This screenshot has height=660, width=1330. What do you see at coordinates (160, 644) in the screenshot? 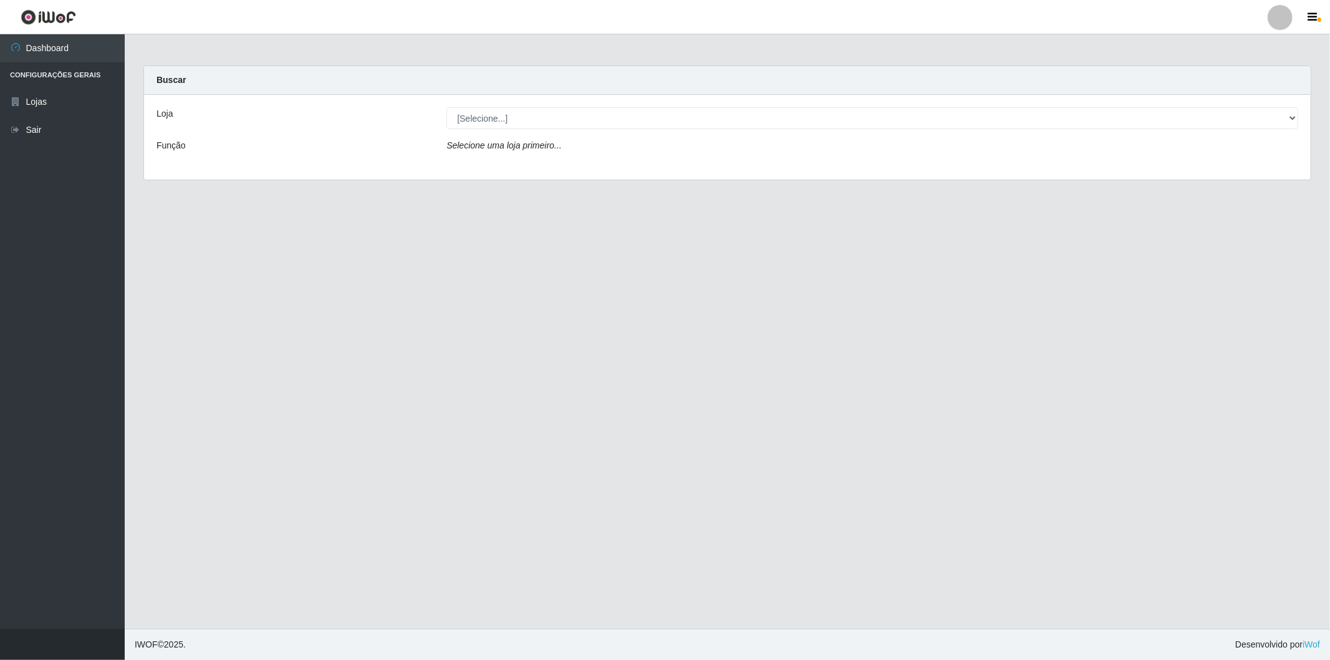
I see `span: © 2025 .` at bounding box center [160, 644].